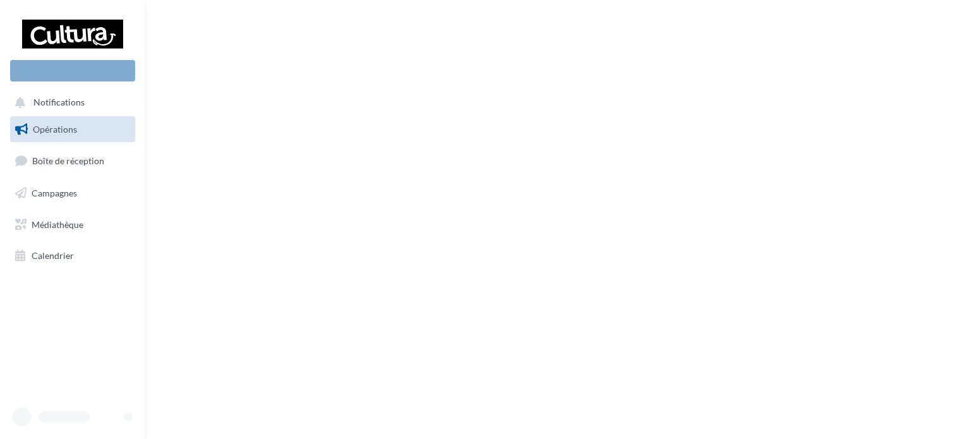 This screenshot has width=970, height=439. Describe the element at coordinates (52, 255) in the screenshot. I see `span: Calendrier` at that location.